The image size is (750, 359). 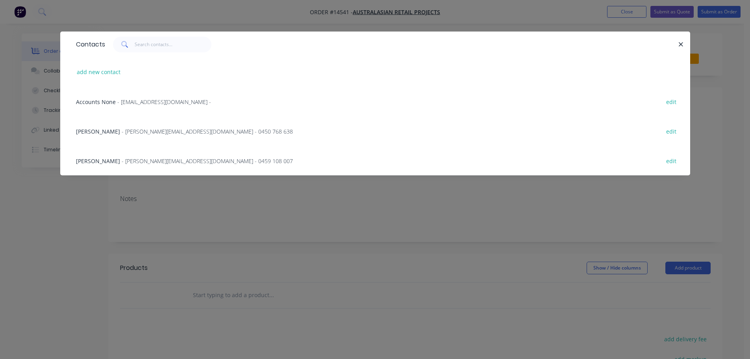 What do you see at coordinates (89, 45) in the screenshot?
I see `div: Contacts` at bounding box center [89, 45].